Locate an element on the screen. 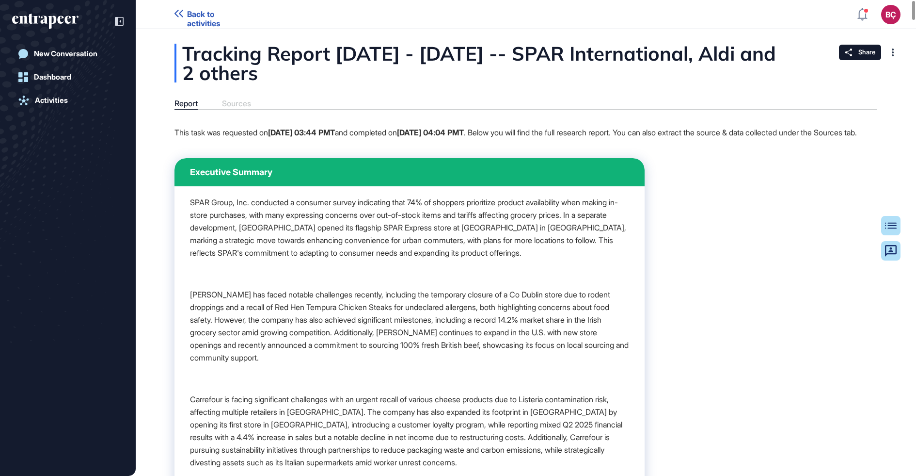 The image size is (916, 476). a: Back to activities is located at coordinates (211, 14).